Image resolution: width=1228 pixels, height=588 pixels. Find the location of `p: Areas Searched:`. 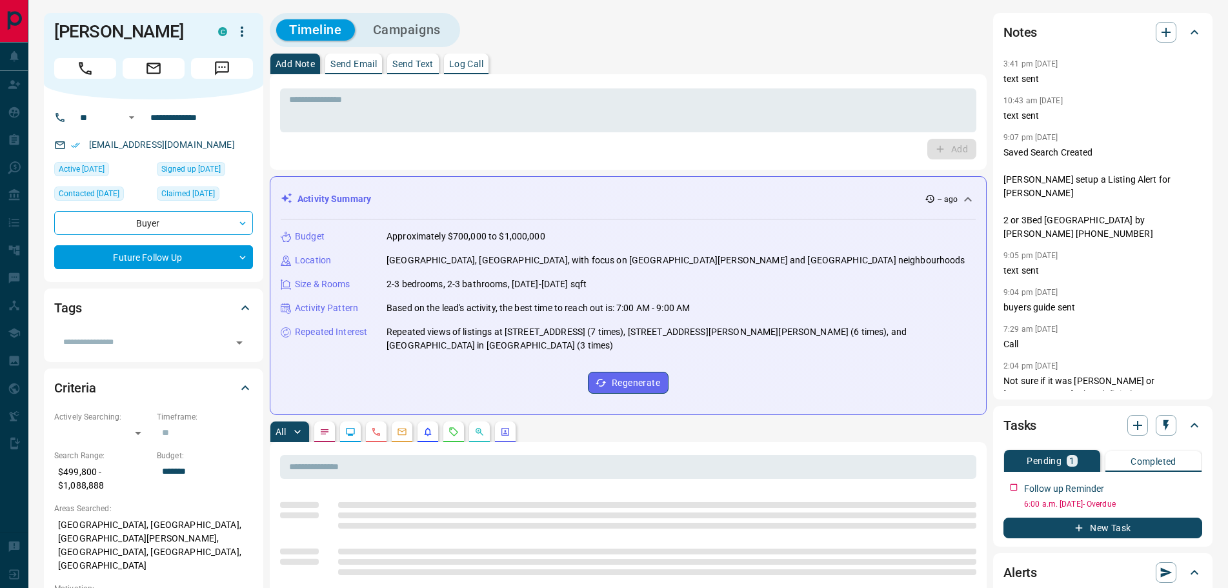

p: Areas Searched: is located at coordinates (154, 509).